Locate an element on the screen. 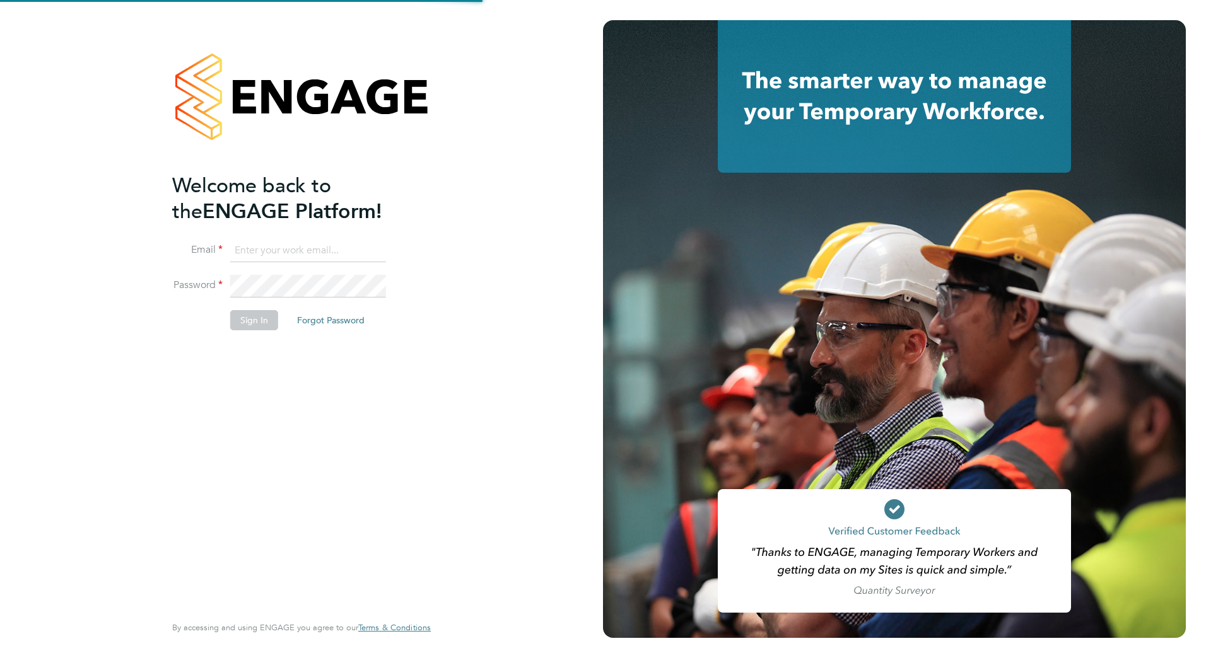 The width and height of the screenshot is (1206, 658). h2: ENGAGE Platform! is located at coordinates (295, 199).